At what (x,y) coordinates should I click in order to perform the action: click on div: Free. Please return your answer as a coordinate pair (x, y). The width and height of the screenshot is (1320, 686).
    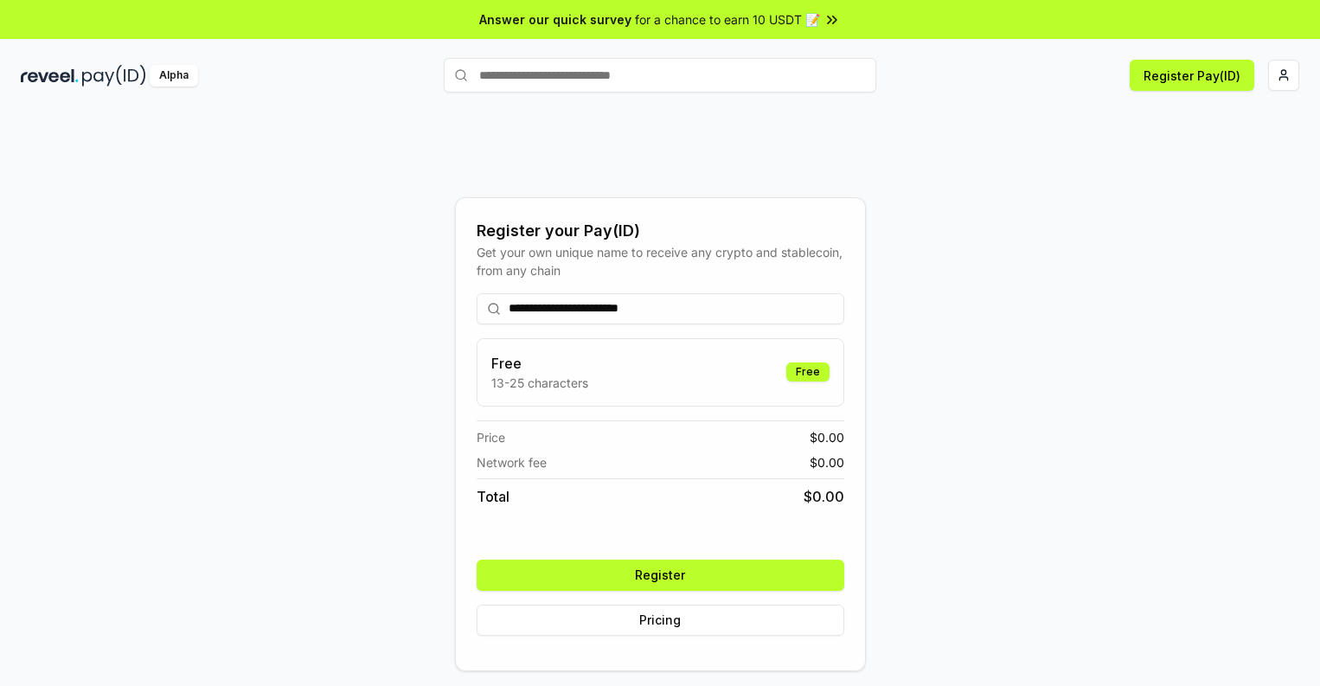
    Looking at the image, I should click on (808, 372).